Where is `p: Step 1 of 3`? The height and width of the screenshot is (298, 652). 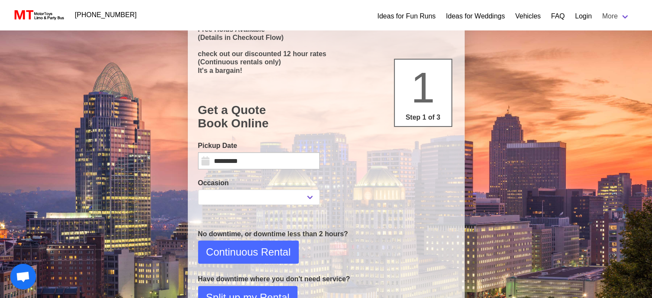
p: Step 1 of 3 is located at coordinates (423, 117).